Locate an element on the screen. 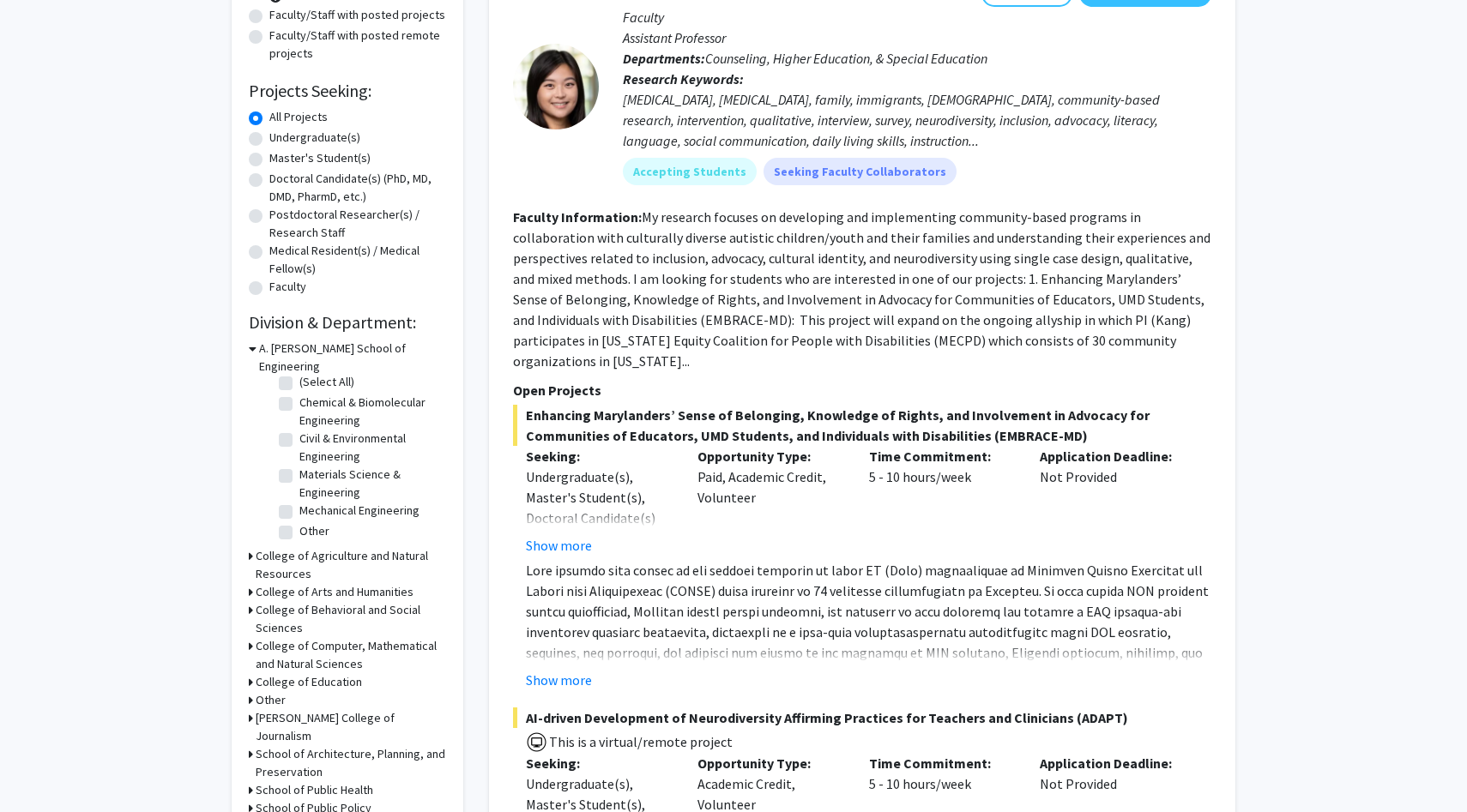 The image size is (1467, 812). b: Faculty Information: is located at coordinates (577, 217).